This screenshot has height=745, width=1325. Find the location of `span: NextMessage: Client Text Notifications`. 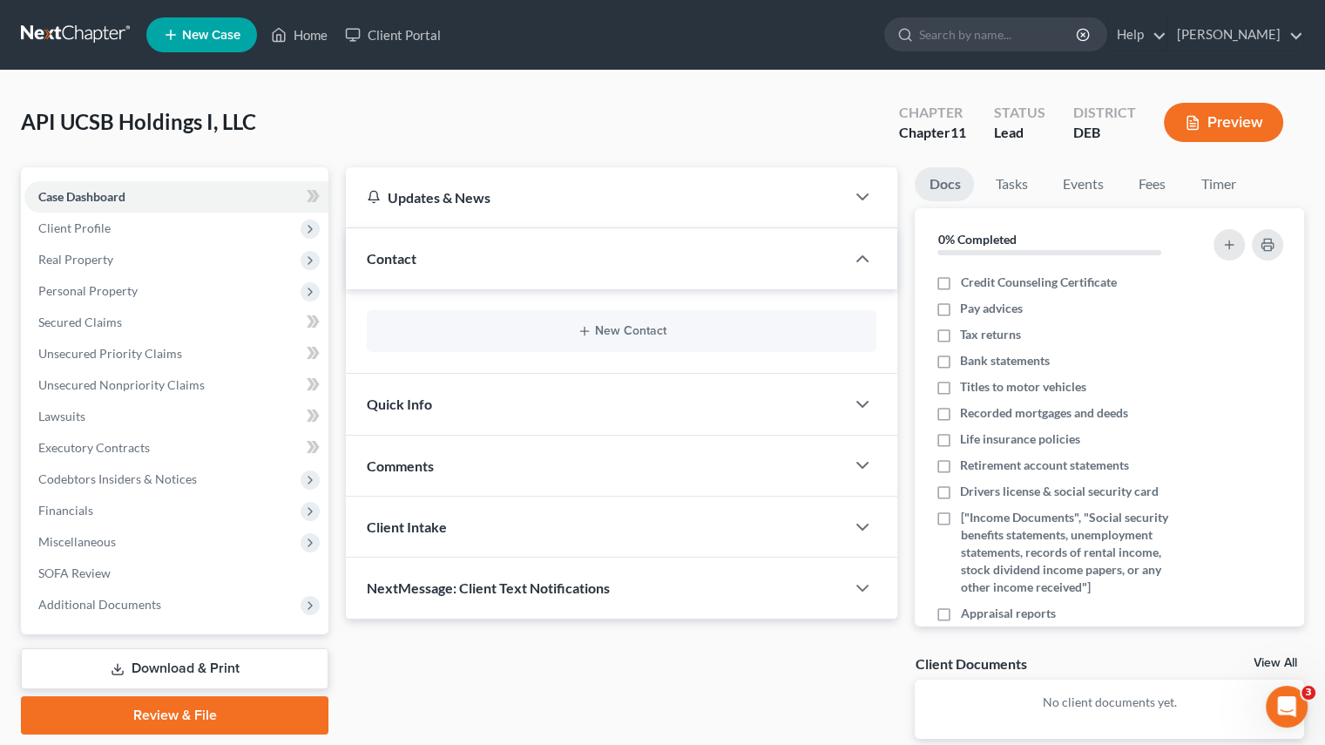

span: NextMessage: Client Text Notifications is located at coordinates (488, 587).